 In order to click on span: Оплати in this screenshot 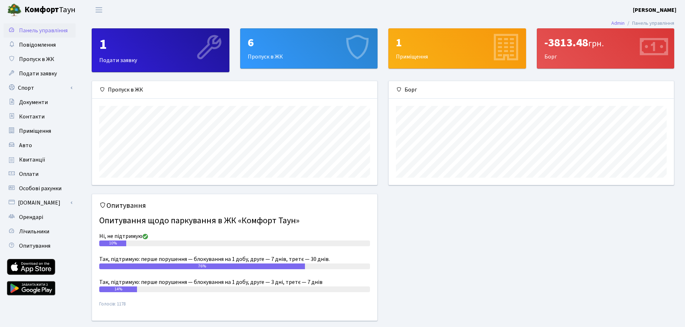, I will do `click(29, 174)`.